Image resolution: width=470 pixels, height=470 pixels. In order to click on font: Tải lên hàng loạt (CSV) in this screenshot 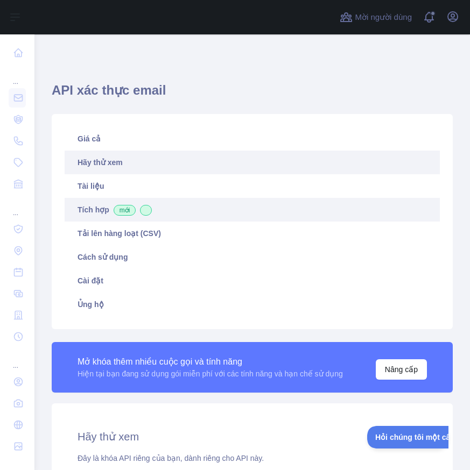, I will do `click(119, 234)`.